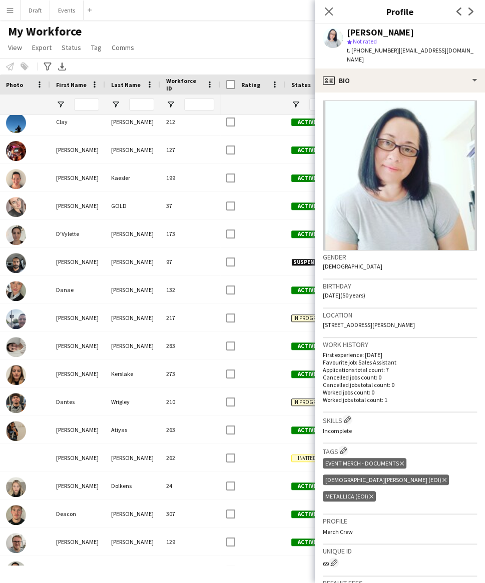 Image resolution: width=485 pixels, height=583 pixels. What do you see at coordinates (16, 263) in the screenshot?
I see `img: Dale CRAWFORD` at bounding box center [16, 263].